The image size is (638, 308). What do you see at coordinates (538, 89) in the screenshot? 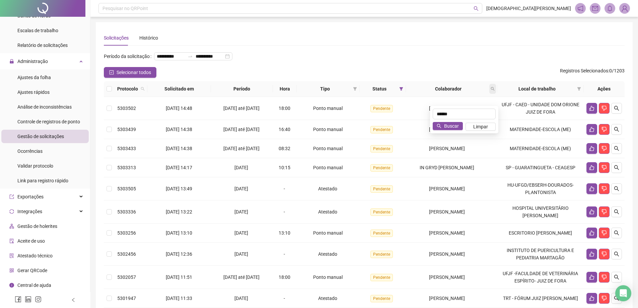
I see `span: Local de trabalho` at bounding box center [538, 89].